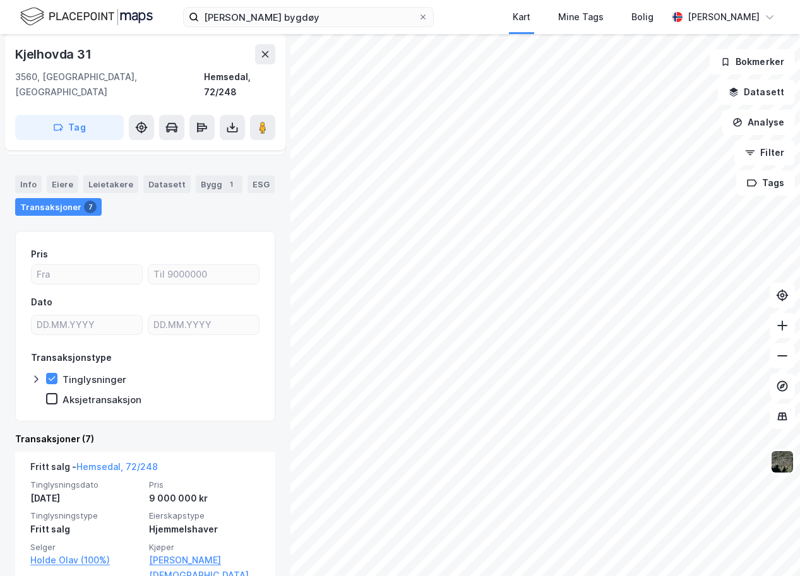 This screenshot has height=576, width=800. What do you see at coordinates (167, 184) in the screenshot?
I see `div: Datasett` at bounding box center [167, 184].